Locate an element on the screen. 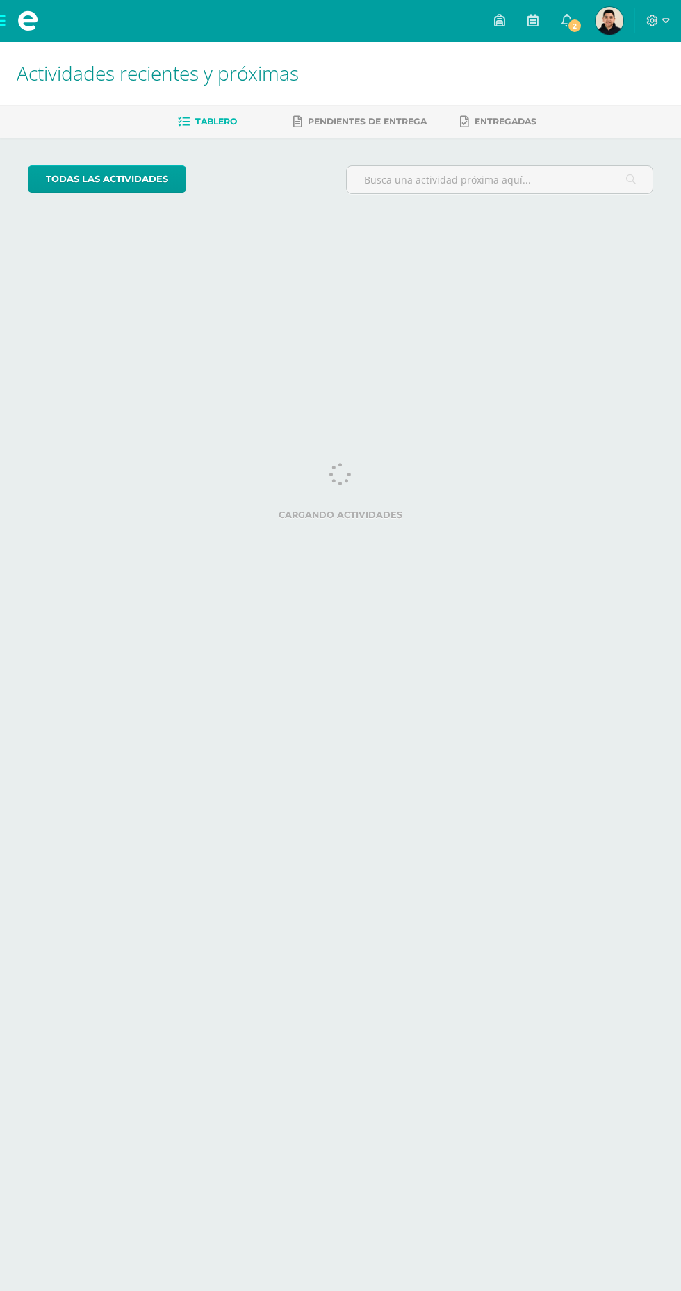  span: Pendientes de entrega is located at coordinates (367, 121).